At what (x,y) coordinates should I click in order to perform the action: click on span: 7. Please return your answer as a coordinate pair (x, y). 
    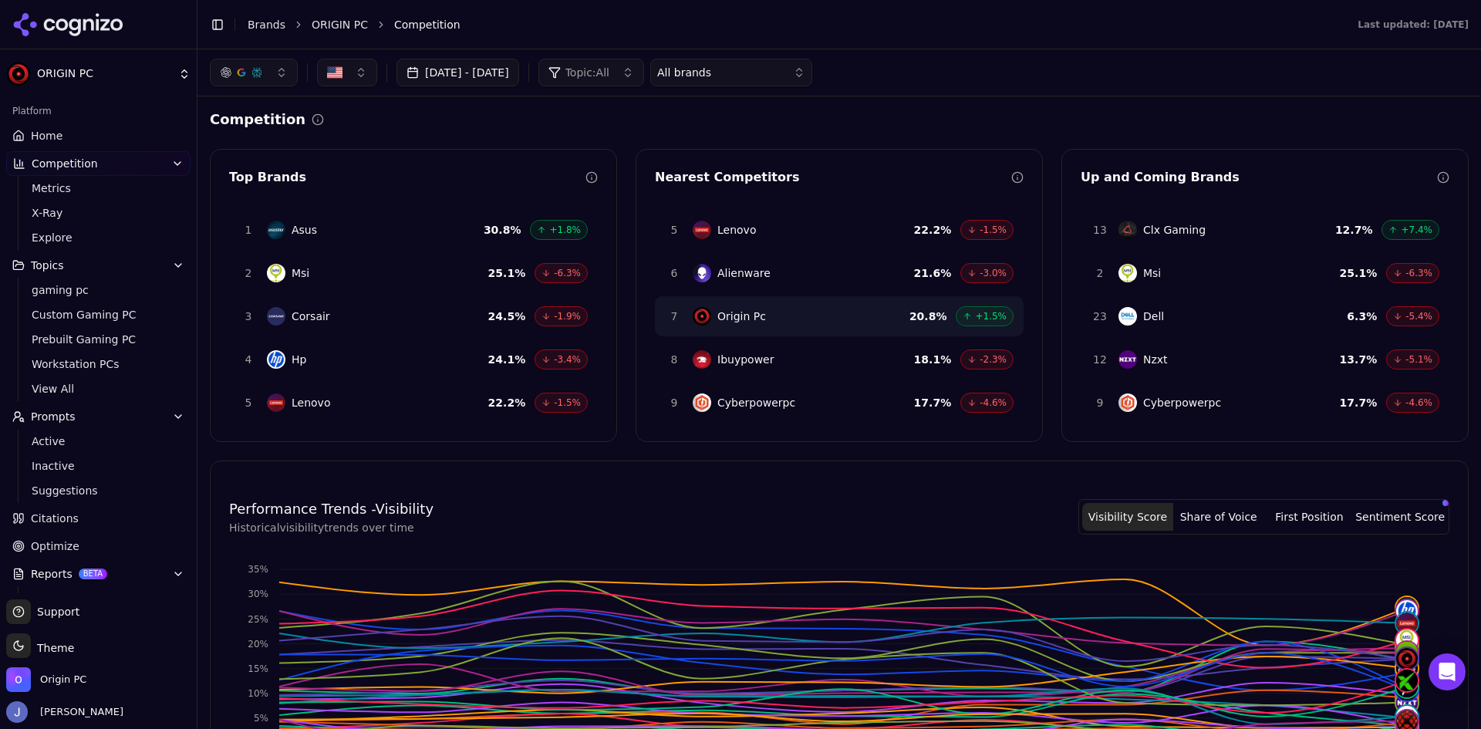
    Looking at the image, I should click on (674, 316).